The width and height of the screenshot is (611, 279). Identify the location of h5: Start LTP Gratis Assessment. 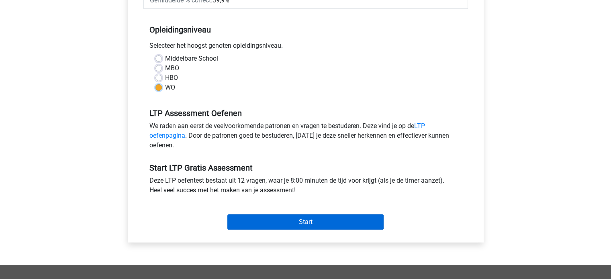
(305, 168).